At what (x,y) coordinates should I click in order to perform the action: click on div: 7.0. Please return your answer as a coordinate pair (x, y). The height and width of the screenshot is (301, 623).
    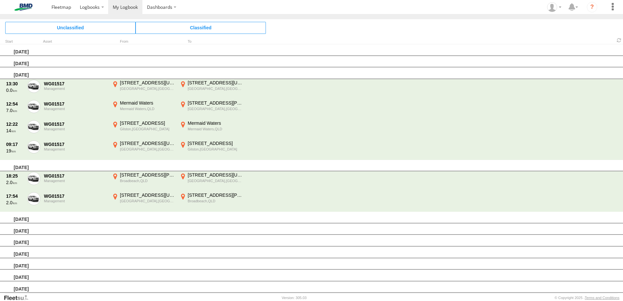
    Looking at the image, I should click on (15, 110).